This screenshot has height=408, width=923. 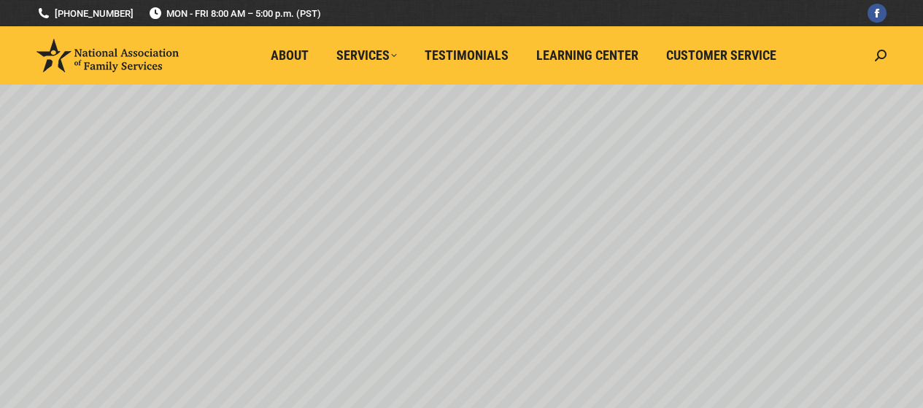 What do you see at coordinates (290, 55) in the screenshot?
I see `span: About` at bounding box center [290, 55].